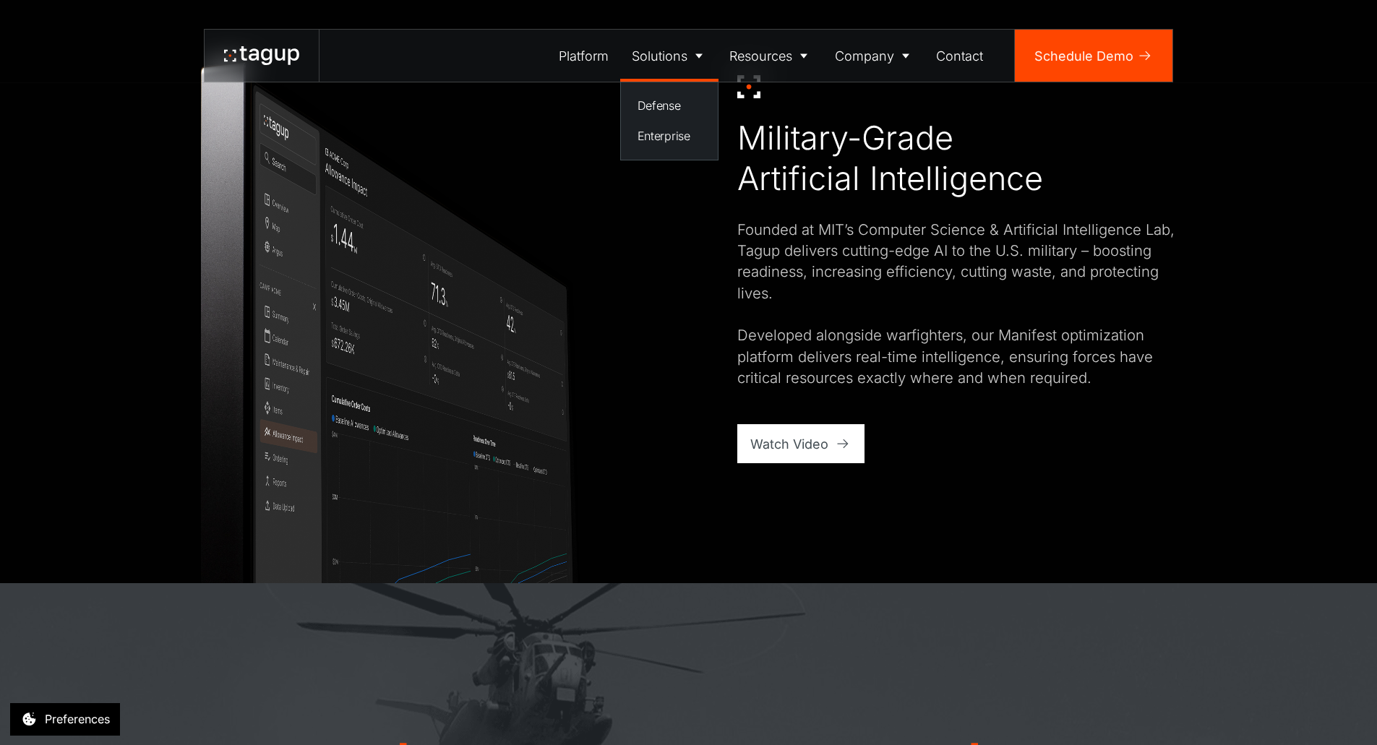 The image size is (1377, 745). Describe the element at coordinates (583, 56) in the screenshot. I see `div: Platform` at that location.